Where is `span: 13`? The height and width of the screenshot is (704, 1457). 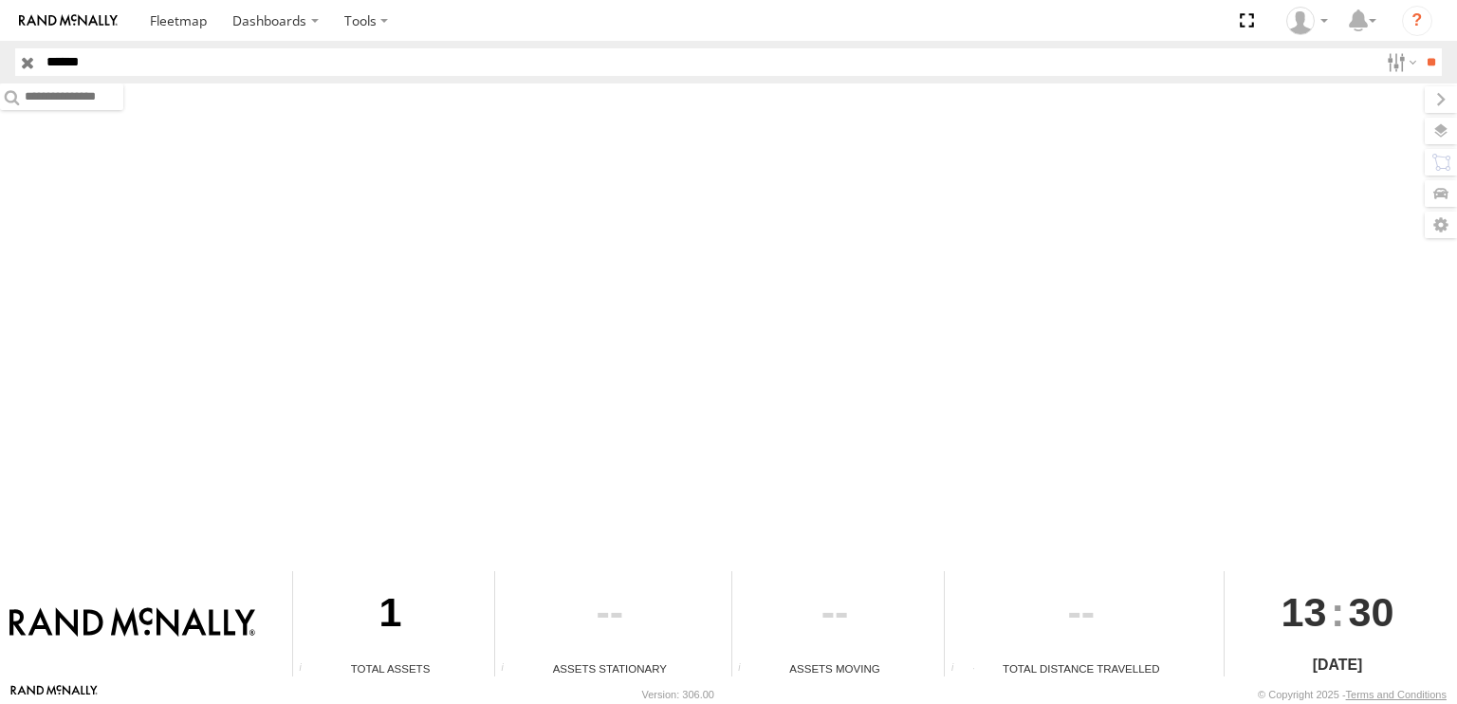 span: 13 is located at coordinates (1304, 612).